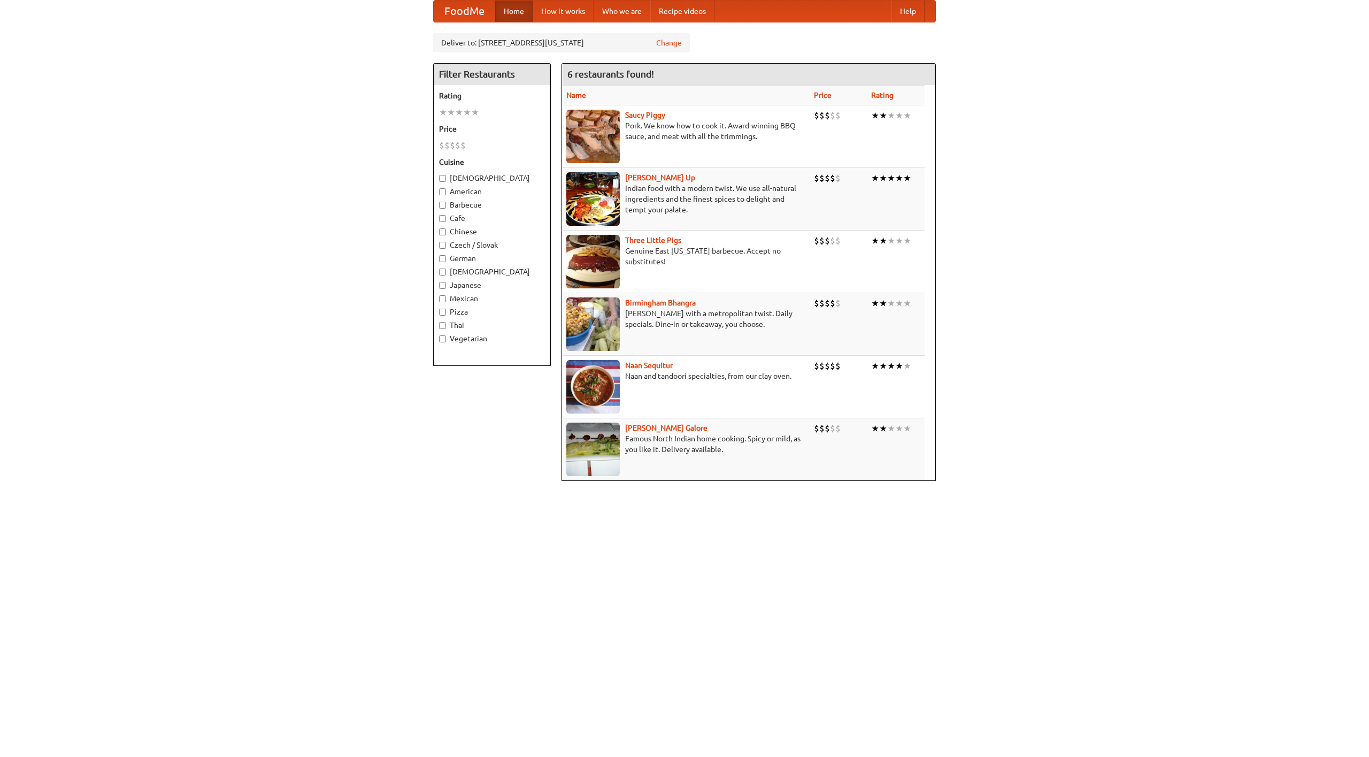 The image size is (1369, 757). Describe the element at coordinates (492, 325) in the screenshot. I see `label: Thai` at that location.